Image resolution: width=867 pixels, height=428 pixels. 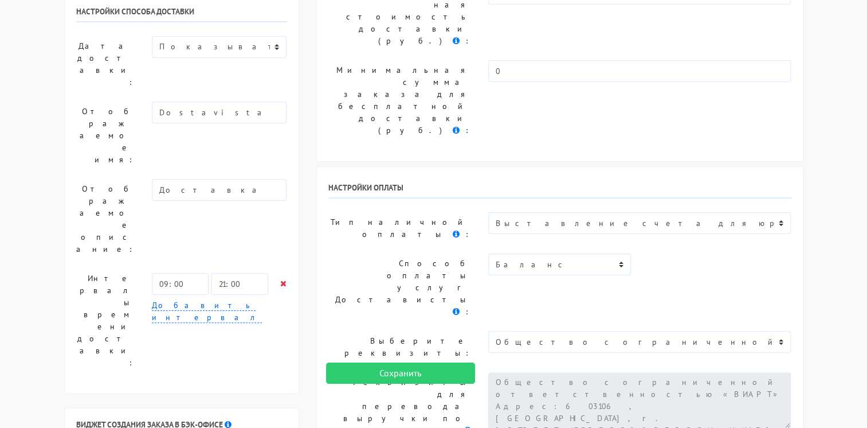 What do you see at coordinates (400, 100) in the screenshot?
I see `label: Минимальная сумма заказа для бесплатной доставки (руб.) :` at bounding box center [400, 100].